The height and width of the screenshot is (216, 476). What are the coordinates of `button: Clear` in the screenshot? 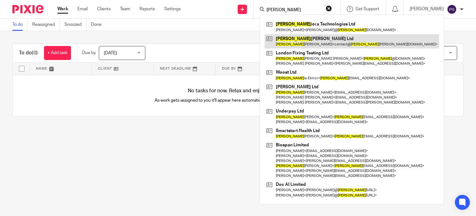 It's located at (329, 8).